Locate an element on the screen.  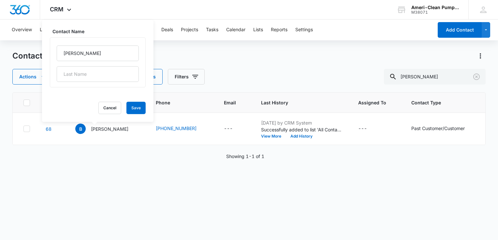
button: Contacts is located at coordinates (83, 30).